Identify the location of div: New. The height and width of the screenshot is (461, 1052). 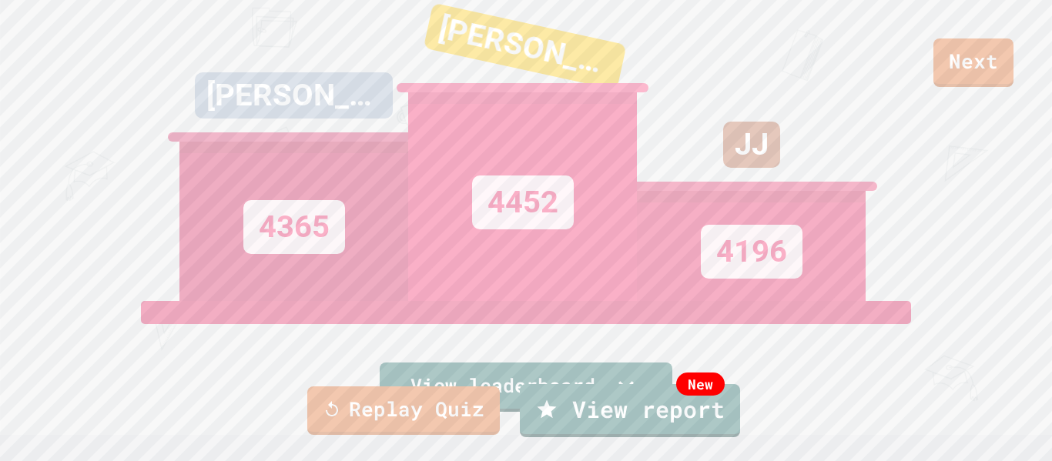
(700, 384).